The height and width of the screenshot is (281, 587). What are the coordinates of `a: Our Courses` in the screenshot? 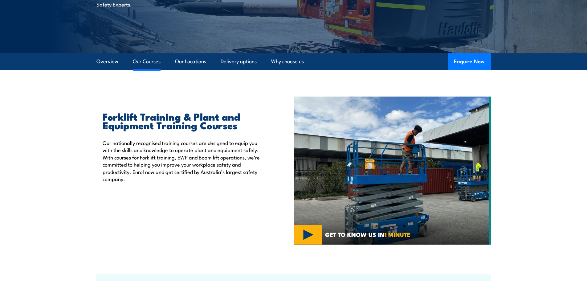 It's located at (147, 61).